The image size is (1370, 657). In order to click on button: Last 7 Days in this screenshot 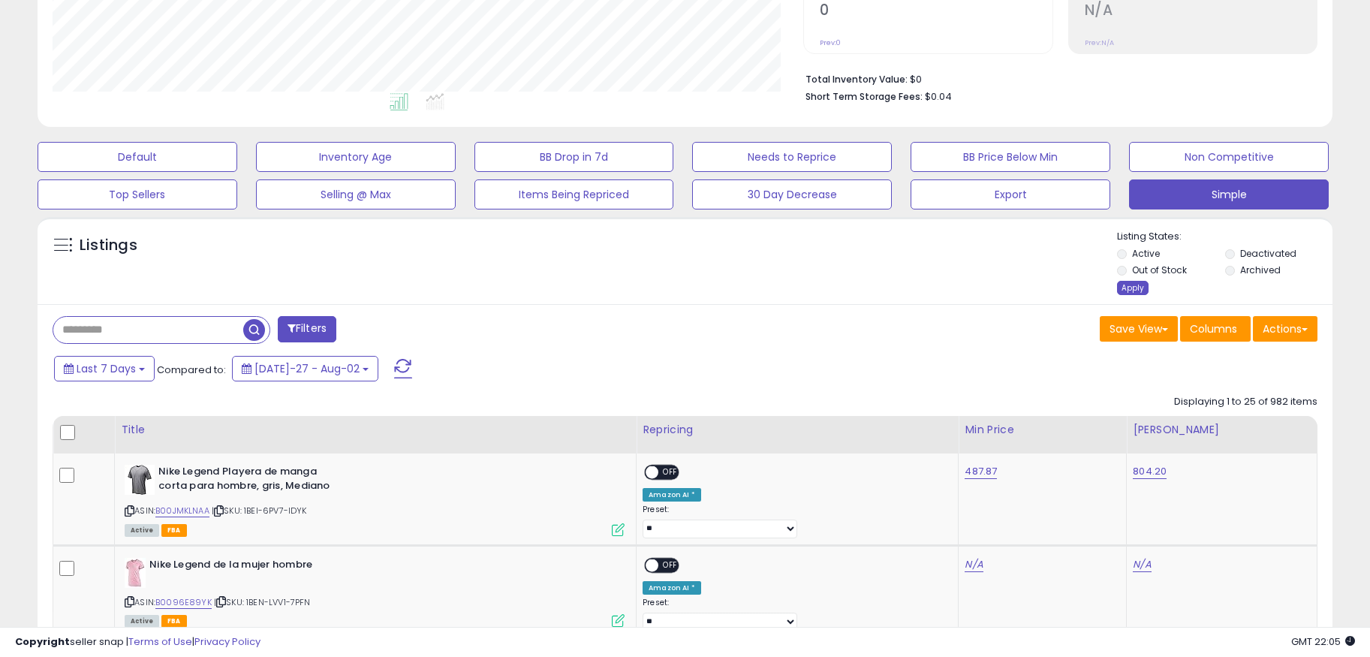, I will do `click(104, 369)`.